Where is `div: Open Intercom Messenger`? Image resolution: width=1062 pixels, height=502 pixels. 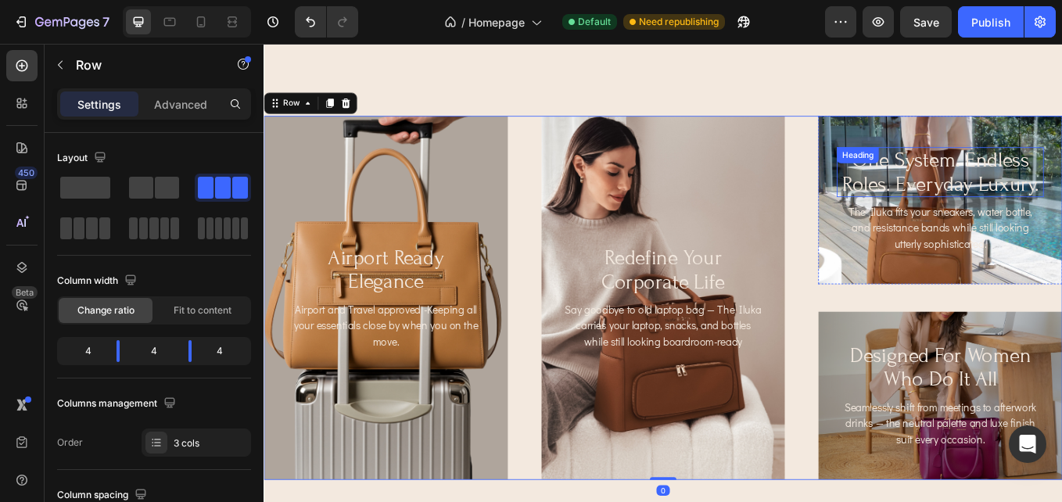
div: Open Intercom Messenger is located at coordinates (1028, 444).